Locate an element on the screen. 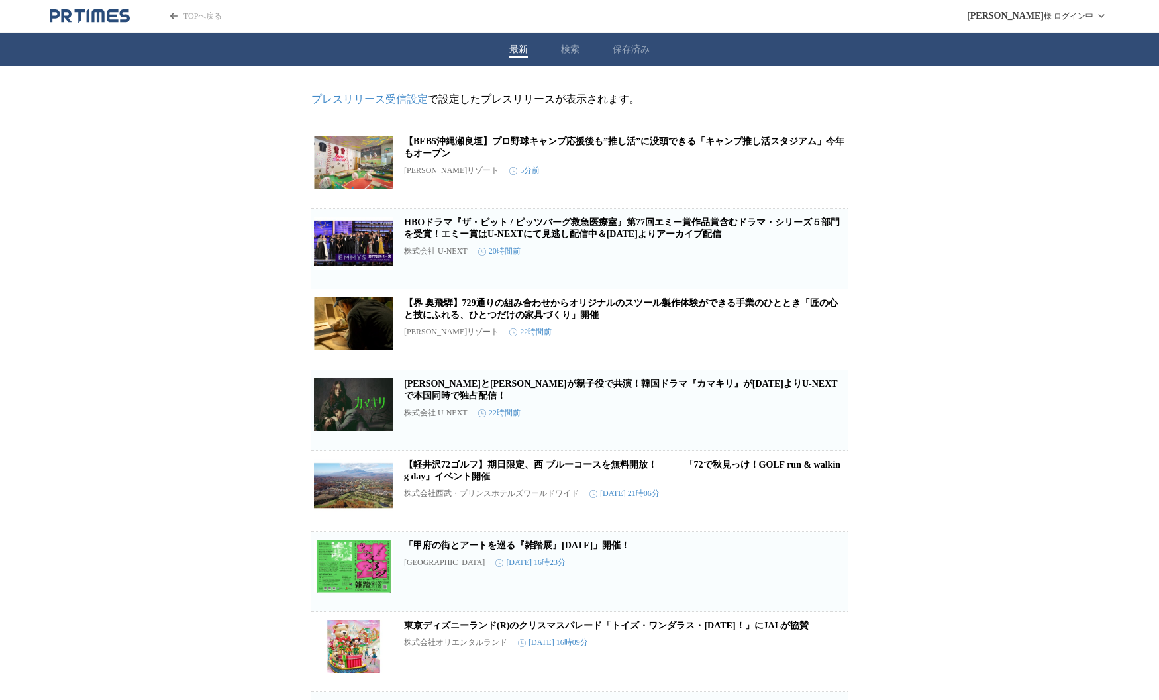 The height and width of the screenshot is (700, 1159). time: 5分前 is located at coordinates (525, 170).